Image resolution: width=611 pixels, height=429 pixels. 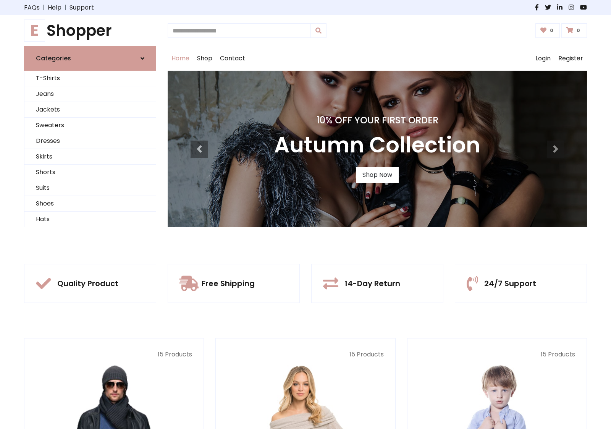 I want to click on a: Shop Now, so click(x=377, y=175).